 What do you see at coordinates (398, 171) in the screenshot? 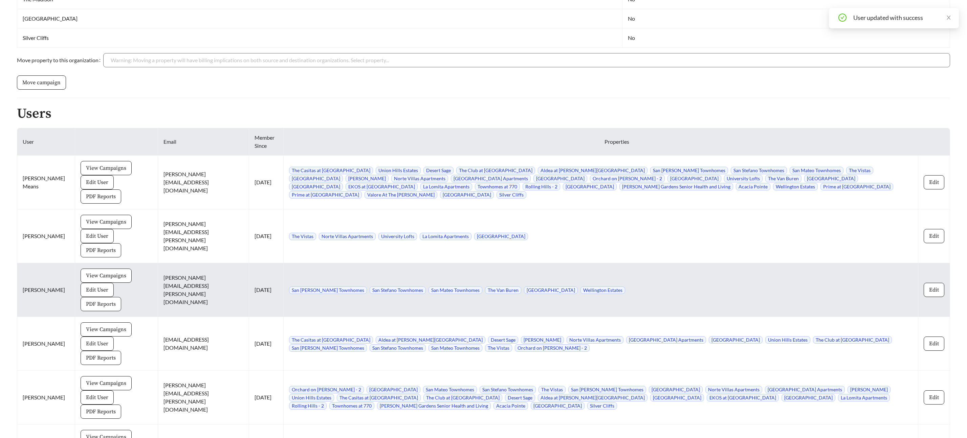
I see `span: Union Hills Estates` at bounding box center [398, 171].